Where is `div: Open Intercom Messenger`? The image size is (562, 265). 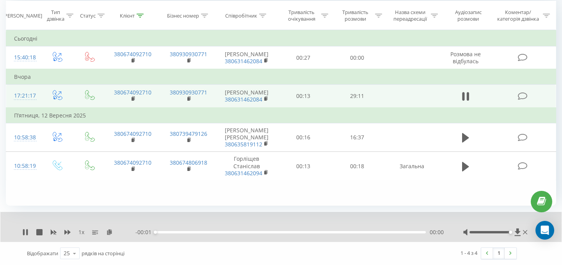 div: Open Intercom Messenger is located at coordinates (545, 230).